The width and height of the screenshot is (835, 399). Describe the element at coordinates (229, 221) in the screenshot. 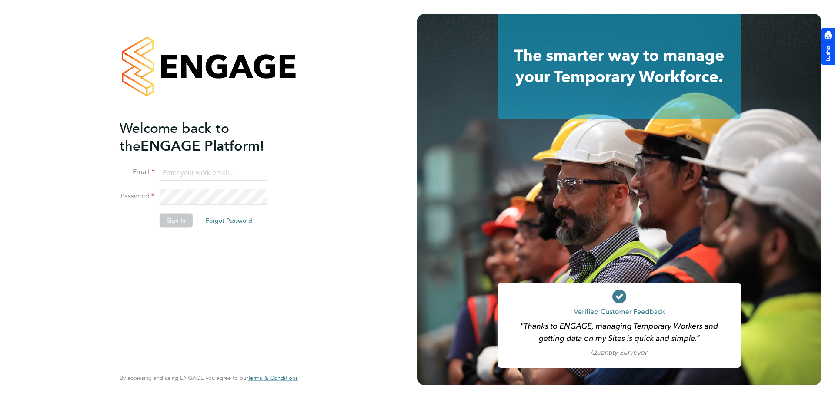

I see `button: Forgot Password` at that location.